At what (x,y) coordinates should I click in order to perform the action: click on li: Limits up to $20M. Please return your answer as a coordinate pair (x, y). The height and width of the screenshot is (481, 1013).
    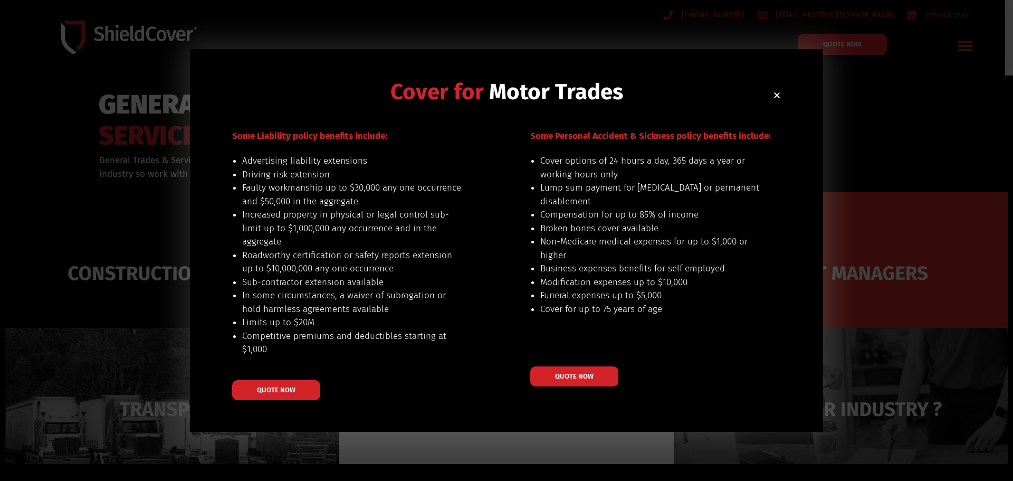
    Looking at the image, I should click on (352, 322).